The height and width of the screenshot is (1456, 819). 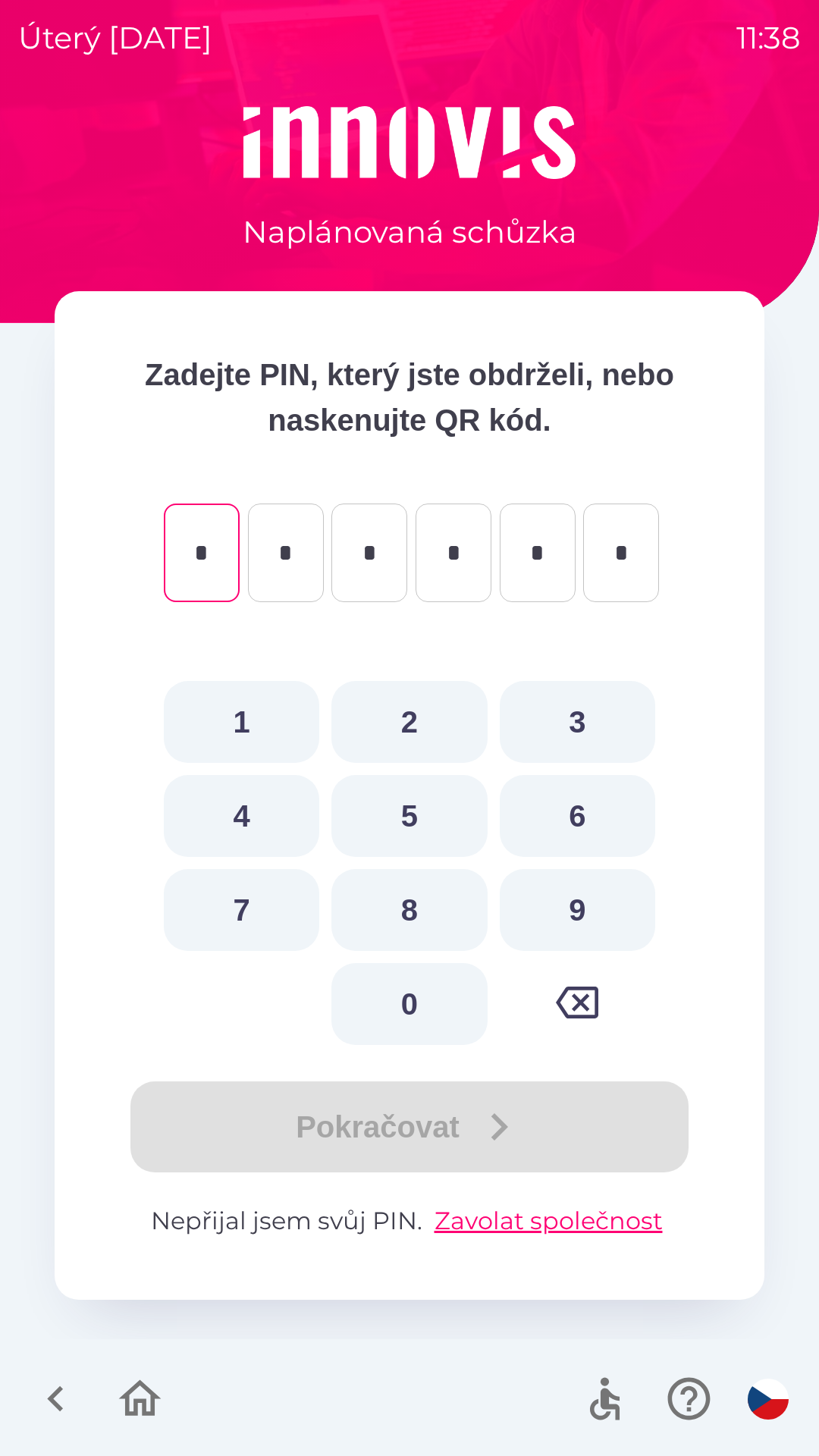 I want to click on button: 5, so click(x=409, y=816).